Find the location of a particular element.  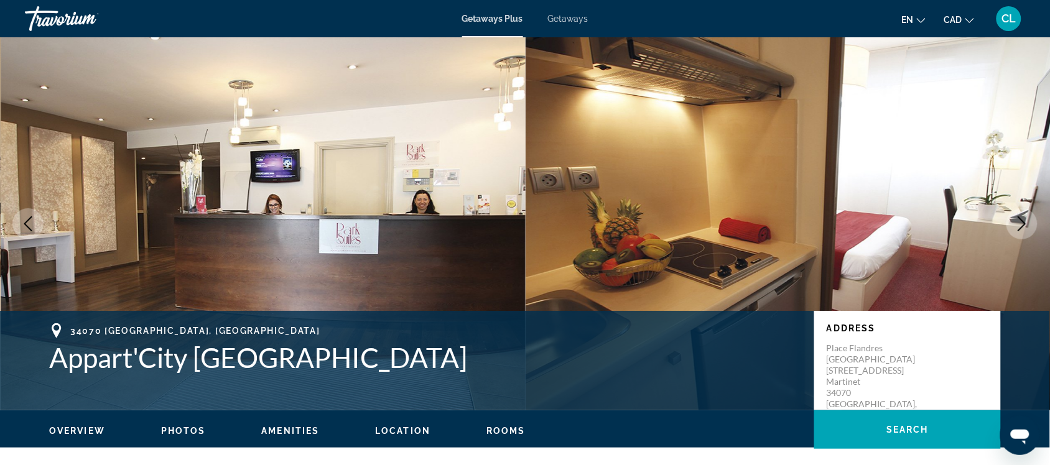

button: User Menu is located at coordinates (1009, 19).